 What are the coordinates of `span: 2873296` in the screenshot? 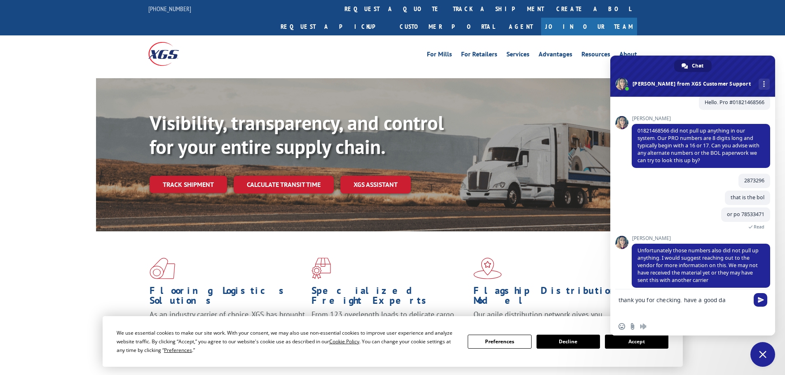 It's located at (754, 181).